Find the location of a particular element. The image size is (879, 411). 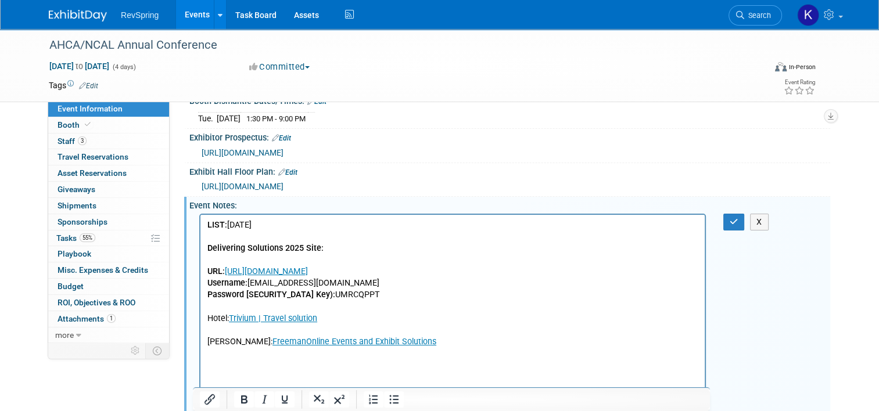

span: more is located at coordinates (64, 335).